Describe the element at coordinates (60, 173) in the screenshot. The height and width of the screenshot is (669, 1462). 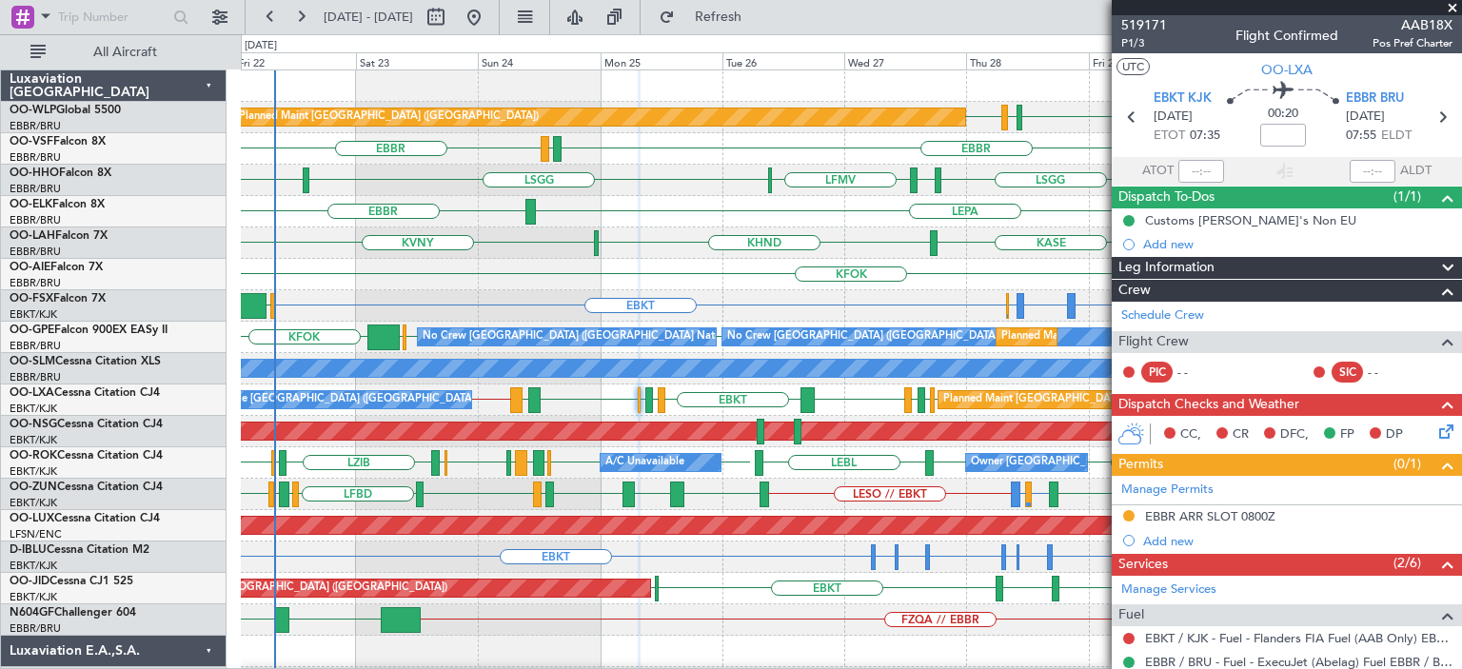
I see `a: OO-HHOFalcon 8X` at that location.